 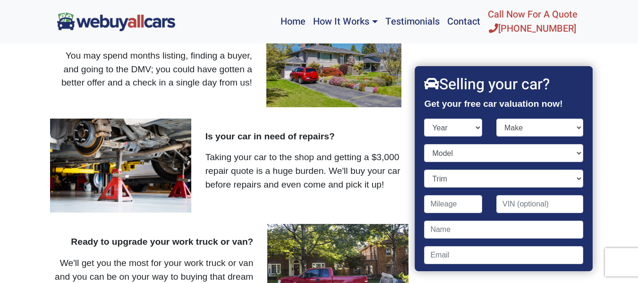 What do you see at coordinates (293, 22) in the screenshot?
I see `a: Home` at bounding box center [293, 22].